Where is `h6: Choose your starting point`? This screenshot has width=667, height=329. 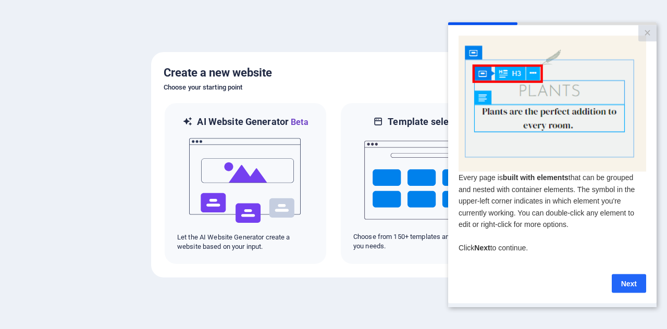 h6: Choose your starting point is located at coordinates (333, 88).